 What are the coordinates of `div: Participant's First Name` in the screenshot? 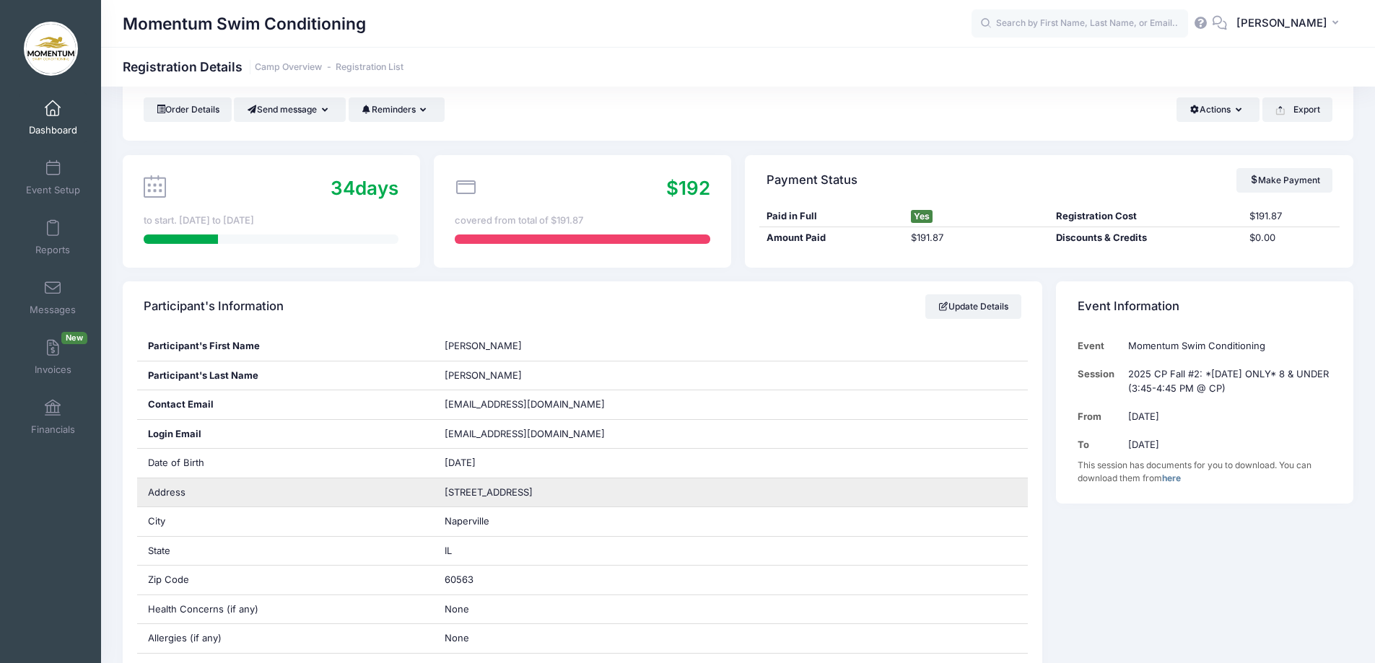 It's located at (286, 346).